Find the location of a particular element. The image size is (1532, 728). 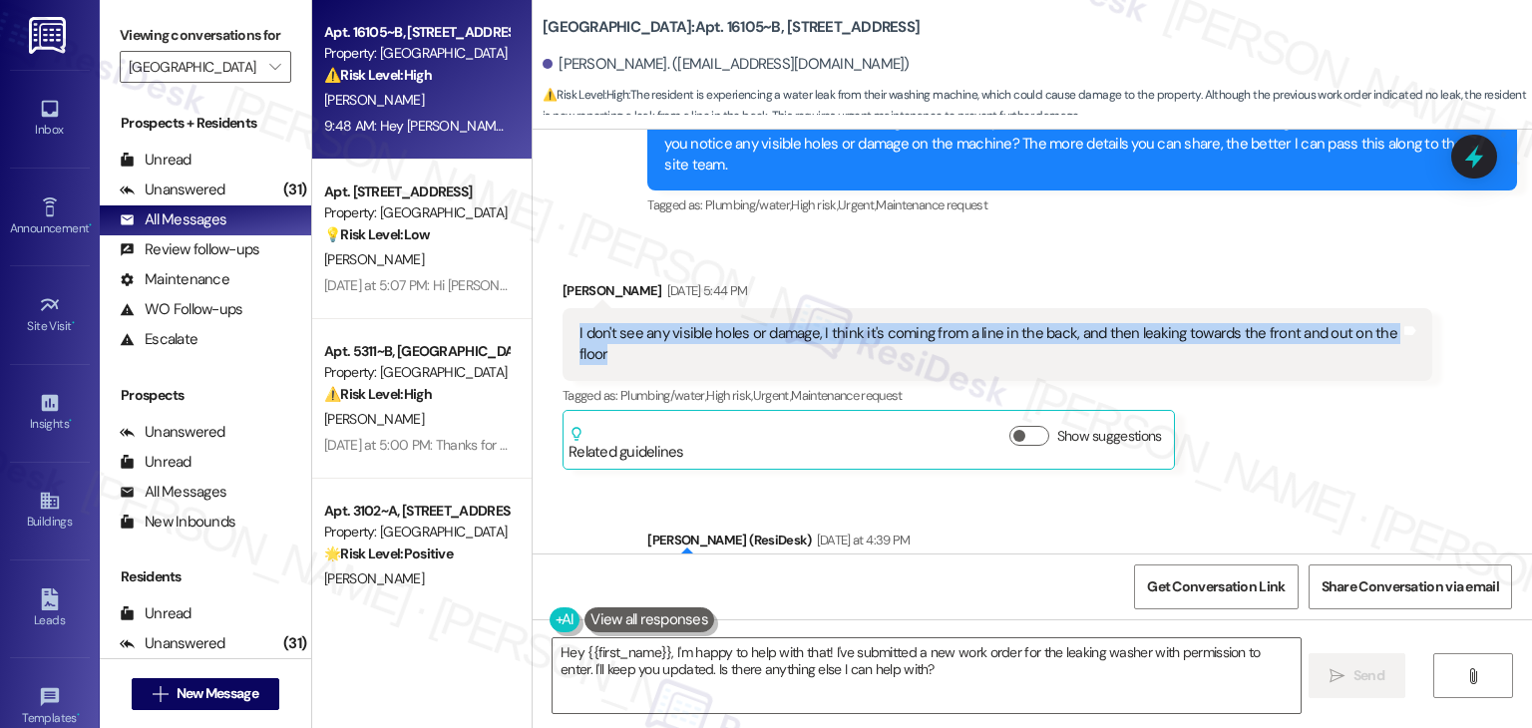

button: New Message is located at coordinates (205, 694).